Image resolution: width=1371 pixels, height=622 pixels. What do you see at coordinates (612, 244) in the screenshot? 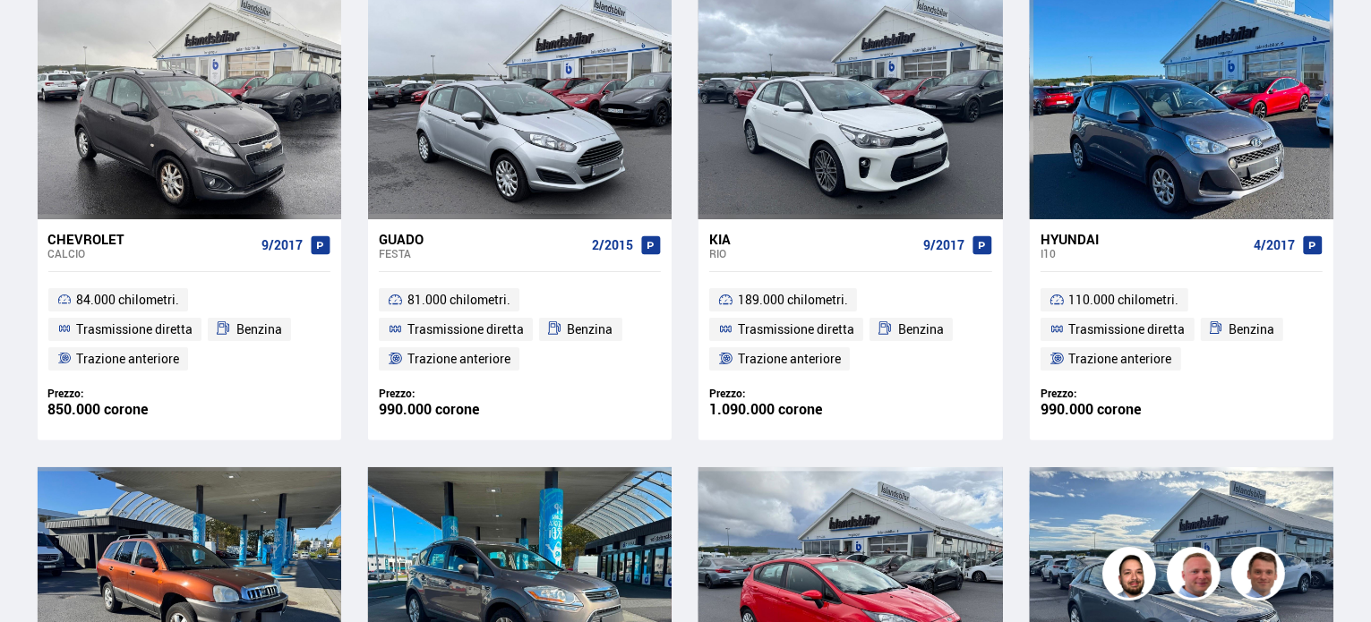
I see `font: 2/2015` at bounding box center [612, 244].